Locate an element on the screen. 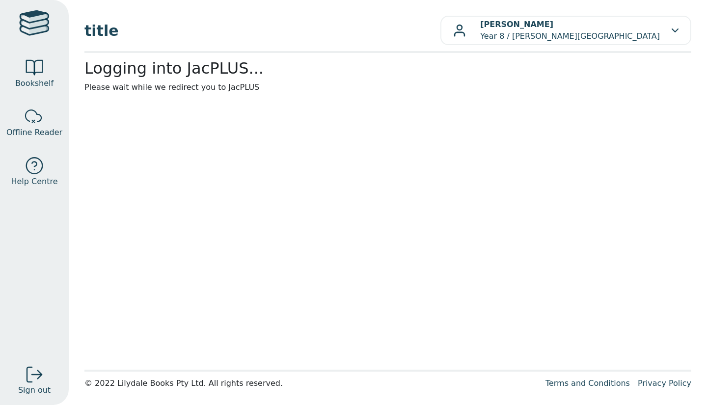 This screenshot has height=405, width=707. p: Please wait while we redirect you to JacPLUS is located at coordinates (388, 87).